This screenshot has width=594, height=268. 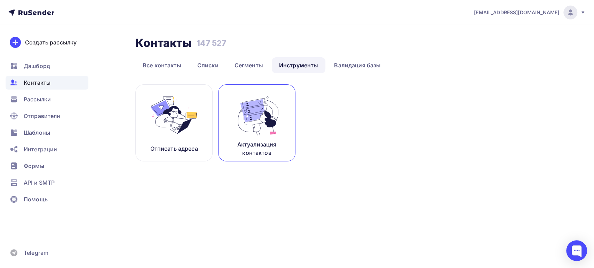 I want to click on span: Шаблоны, so click(x=37, y=133).